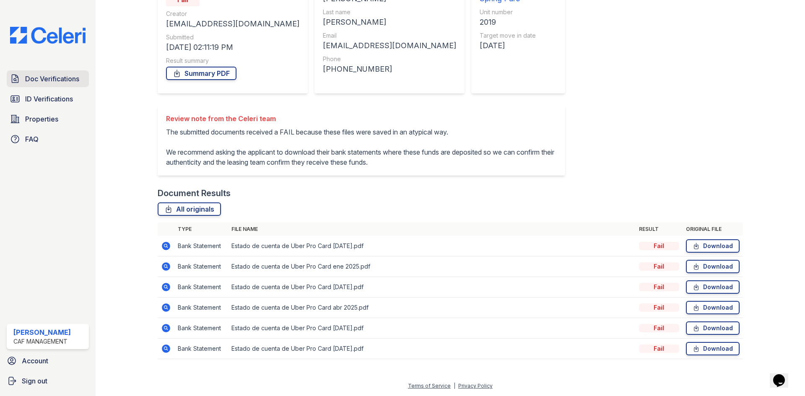  I want to click on td: Estado de cuenta de Uber Pro Card ene 2025.pdf, so click(432, 267).